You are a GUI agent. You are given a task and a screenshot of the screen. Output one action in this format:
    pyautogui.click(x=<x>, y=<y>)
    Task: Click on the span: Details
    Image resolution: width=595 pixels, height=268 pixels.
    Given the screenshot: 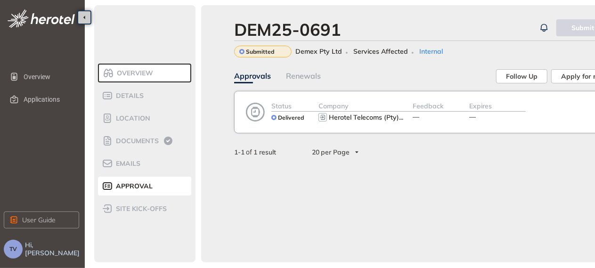 What is the action you would take?
    pyautogui.click(x=128, y=96)
    